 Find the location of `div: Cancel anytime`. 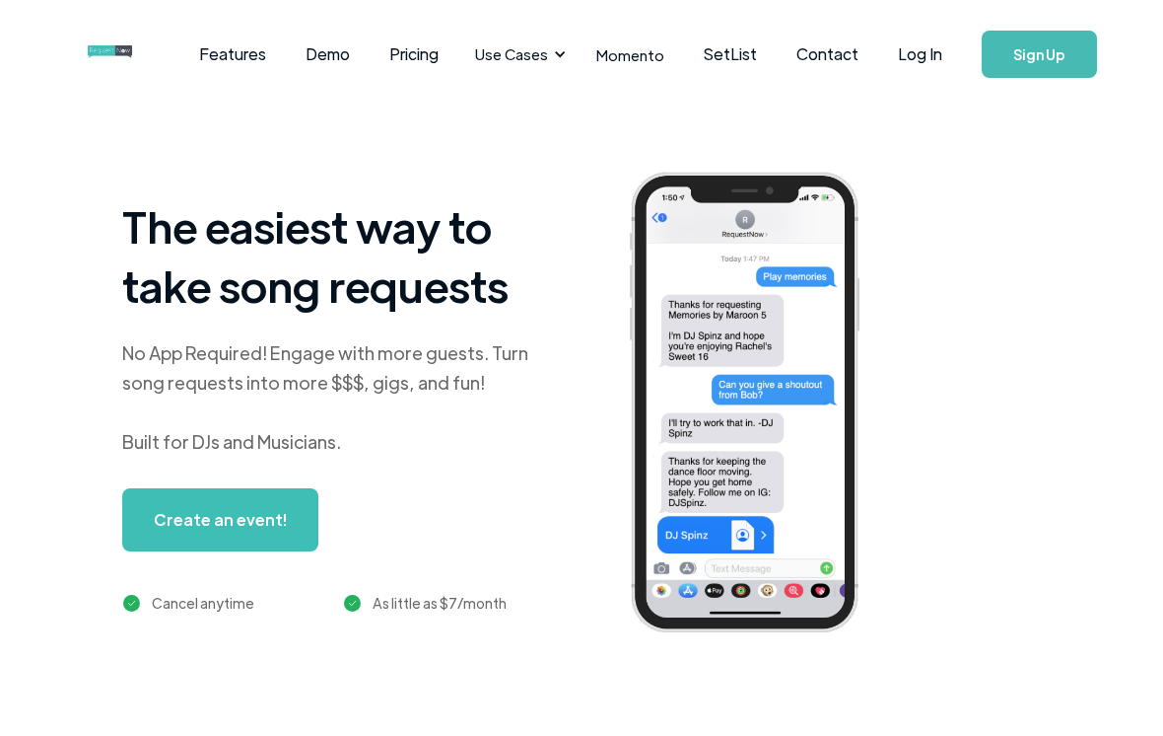

div: Cancel anytime is located at coordinates (203, 602).